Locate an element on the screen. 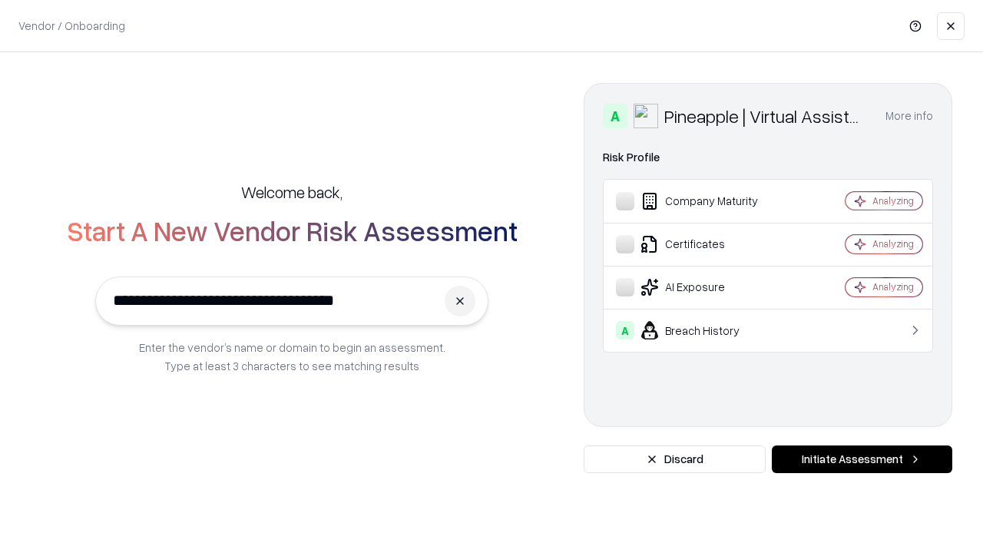  p: Enter the vendor’s name or domain to begin an assessment. Type at least 3 characters to see match... is located at coordinates (292, 356).